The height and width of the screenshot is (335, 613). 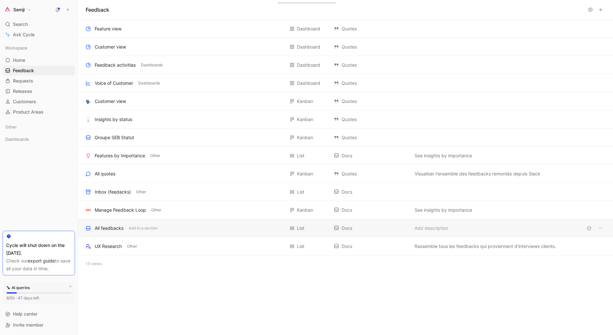 What do you see at coordinates (19, 10) in the screenshot?
I see `h1: Semji` at bounding box center [19, 10].